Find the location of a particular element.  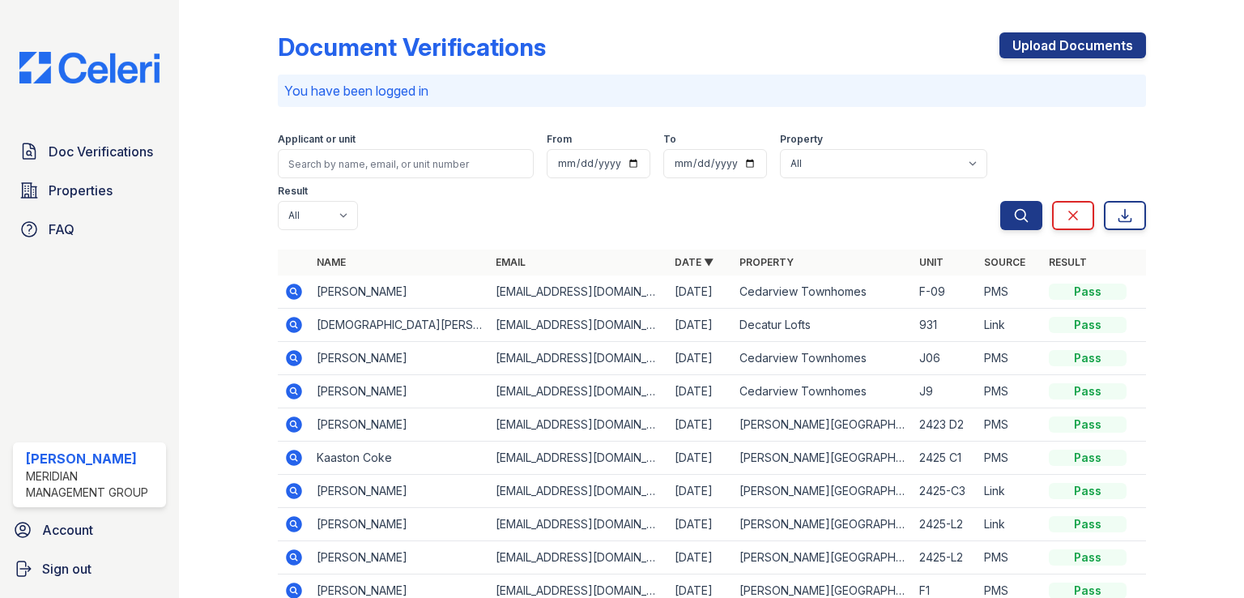

a: Doc Verifications is located at coordinates (89, 151).